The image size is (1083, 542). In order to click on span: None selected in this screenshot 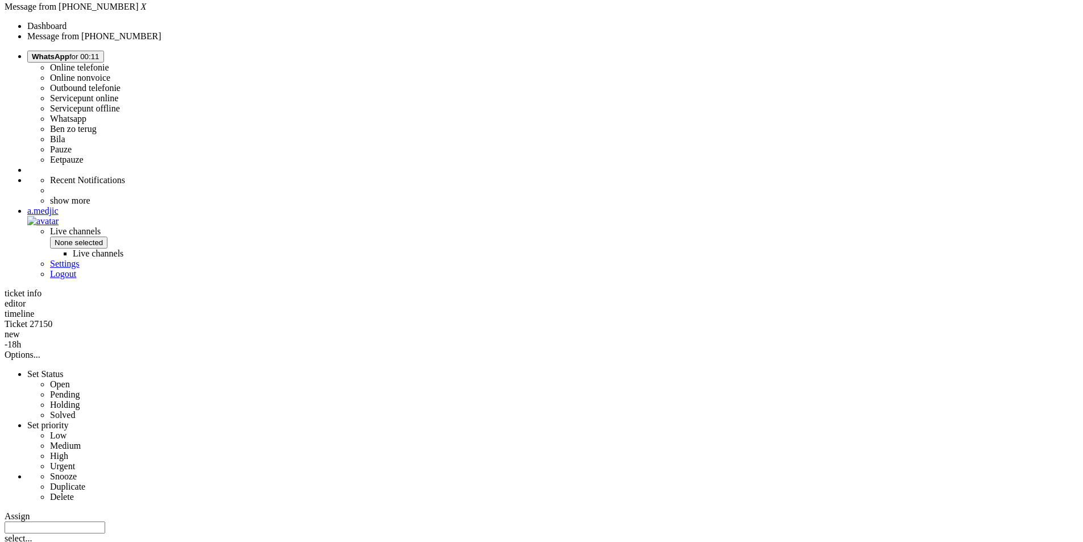, I will do `click(78, 242)`.